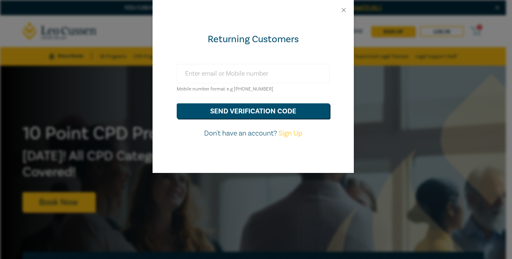 Image resolution: width=512 pixels, height=259 pixels. What do you see at coordinates (290, 133) in the screenshot?
I see `a: Sign Up` at bounding box center [290, 133].